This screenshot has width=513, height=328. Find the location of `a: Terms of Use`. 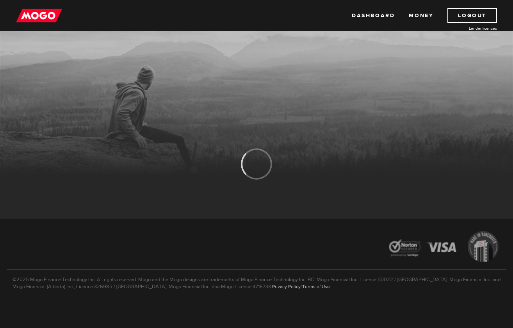

a: Terms of Use is located at coordinates (316, 286).